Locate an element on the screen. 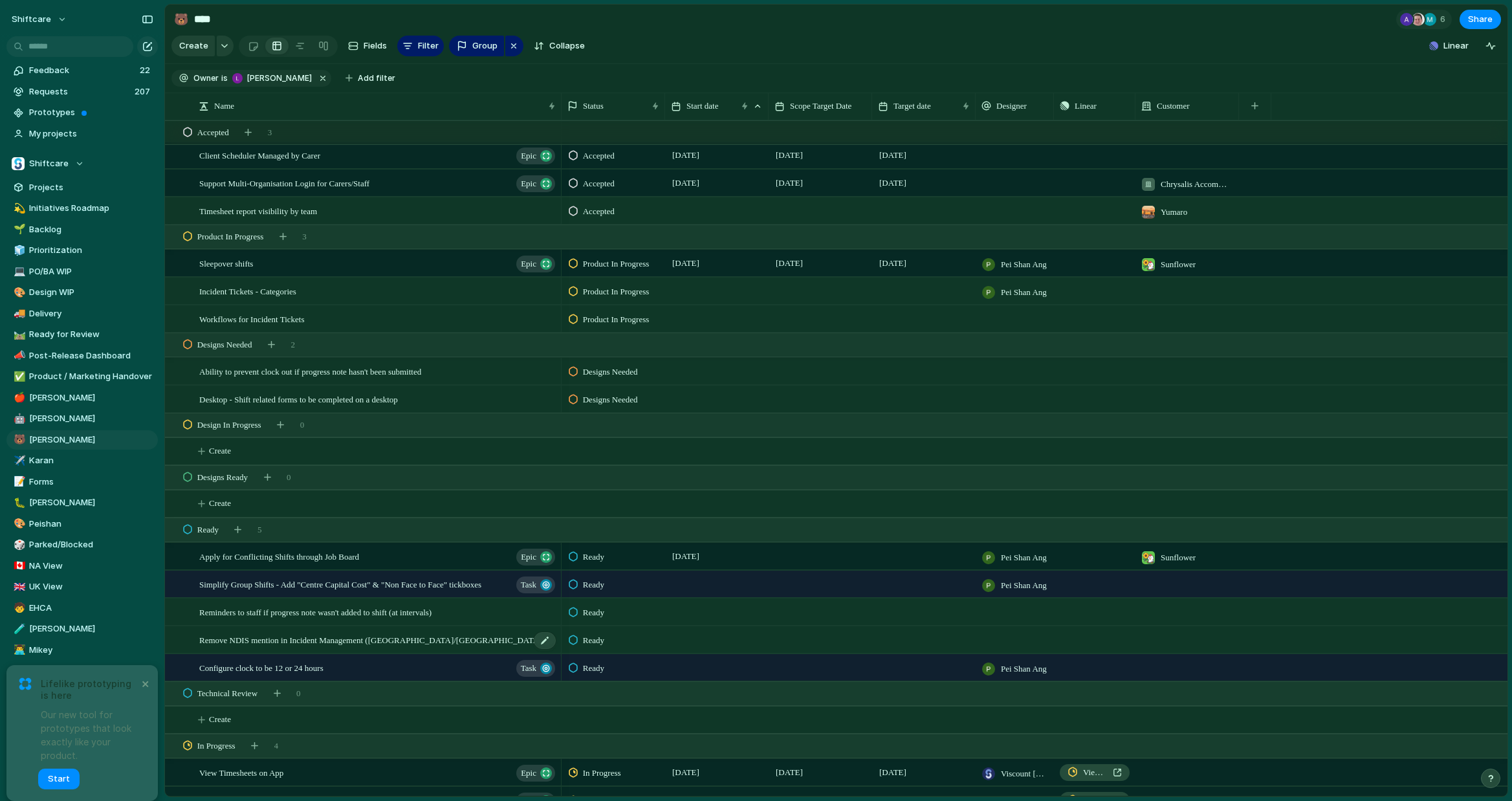 This screenshot has height=801, width=1512. span: Designs Needed is located at coordinates (610, 400).